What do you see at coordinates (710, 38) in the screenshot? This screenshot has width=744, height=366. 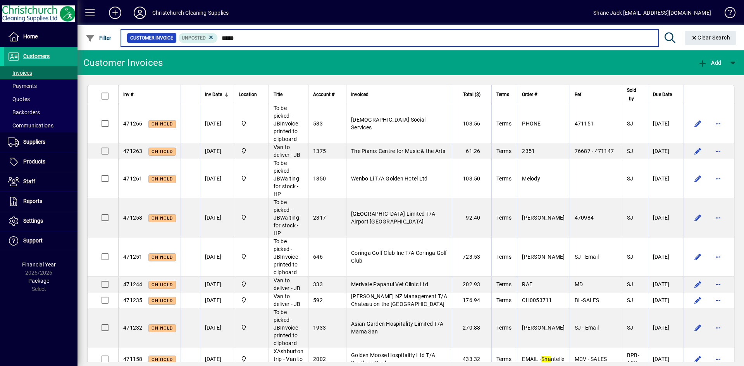 I see `span: Clear Search` at bounding box center [710, 38].